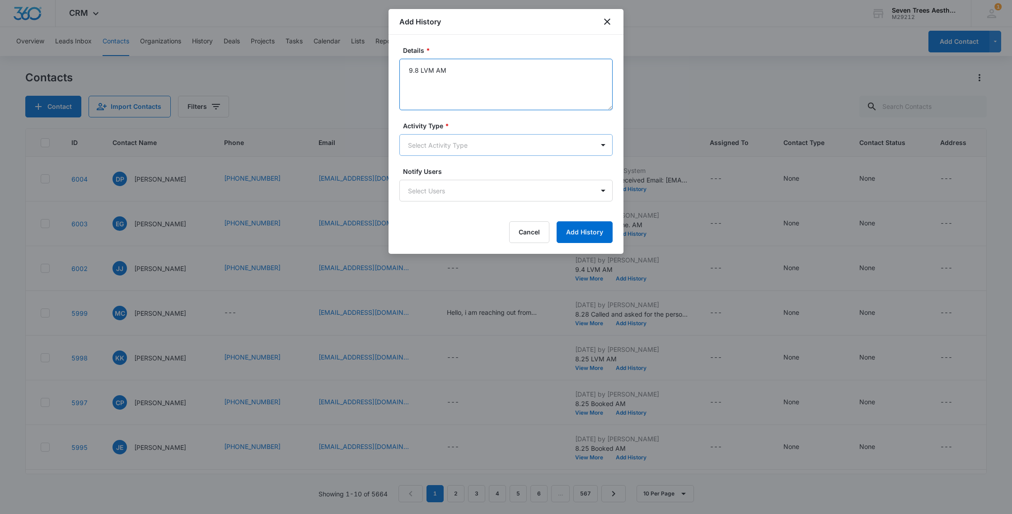 Image resolution: width=1012 pixels, height=514 pixels. What do you see at coordinates (529, 232) in the screenshot?
I see `button: Cancel` at bounding box center [529, 232].